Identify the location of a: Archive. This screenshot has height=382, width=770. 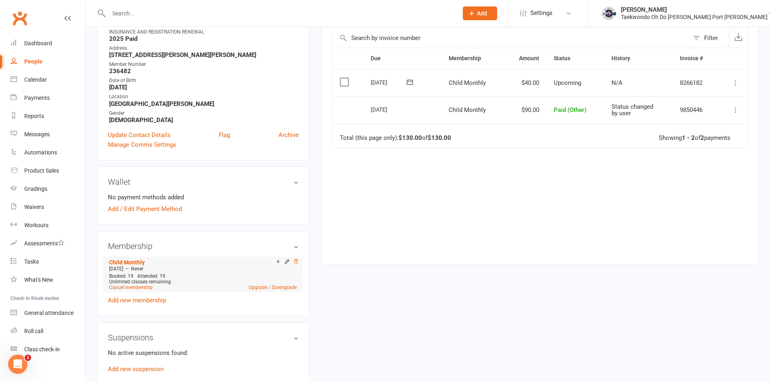
(289, 135).